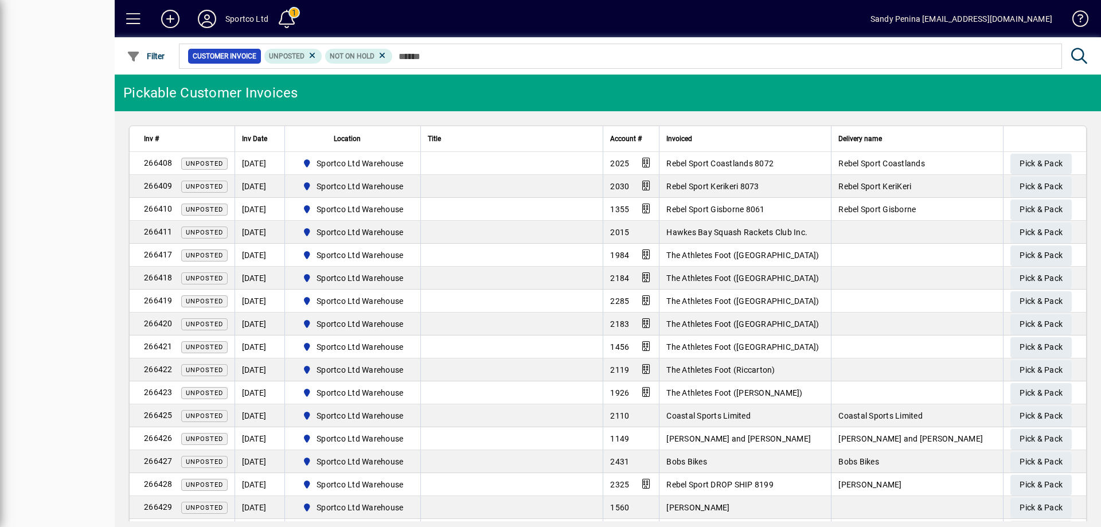  I want to click on button: Add, so click(170, 19).